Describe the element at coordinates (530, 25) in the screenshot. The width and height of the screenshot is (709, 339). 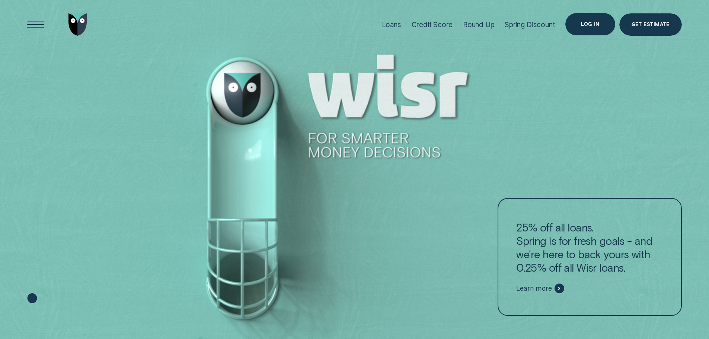
I see `div: Spring Discount` at that location.